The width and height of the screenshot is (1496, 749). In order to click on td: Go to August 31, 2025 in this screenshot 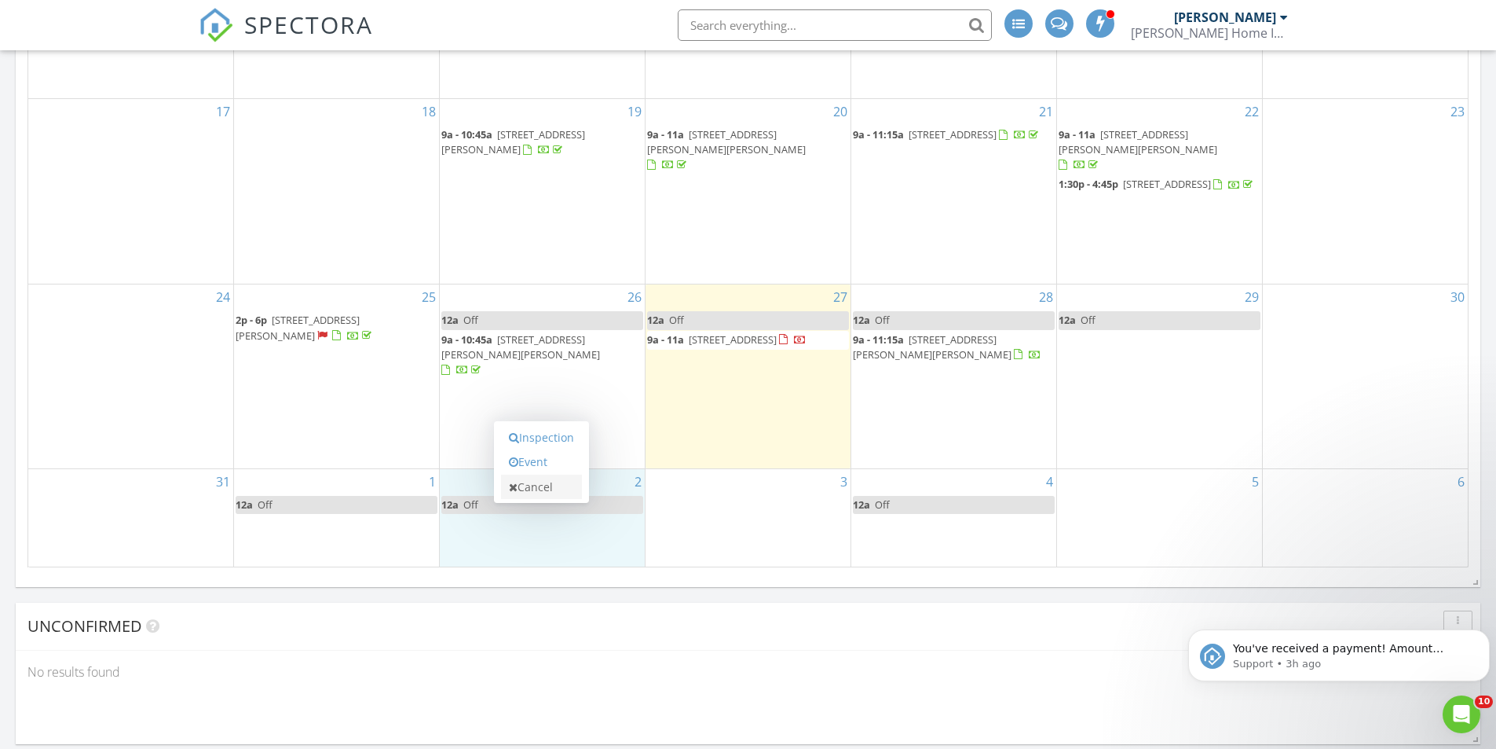, I will do `click(131, 517)`.